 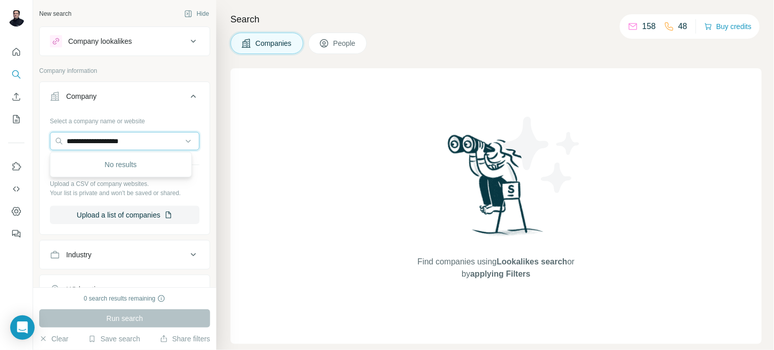 I want to click on button: My lists, so click(x=16, y=119).